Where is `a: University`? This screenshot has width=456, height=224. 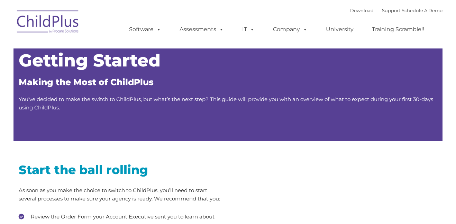 a: University is located at coordinates (340, 29).